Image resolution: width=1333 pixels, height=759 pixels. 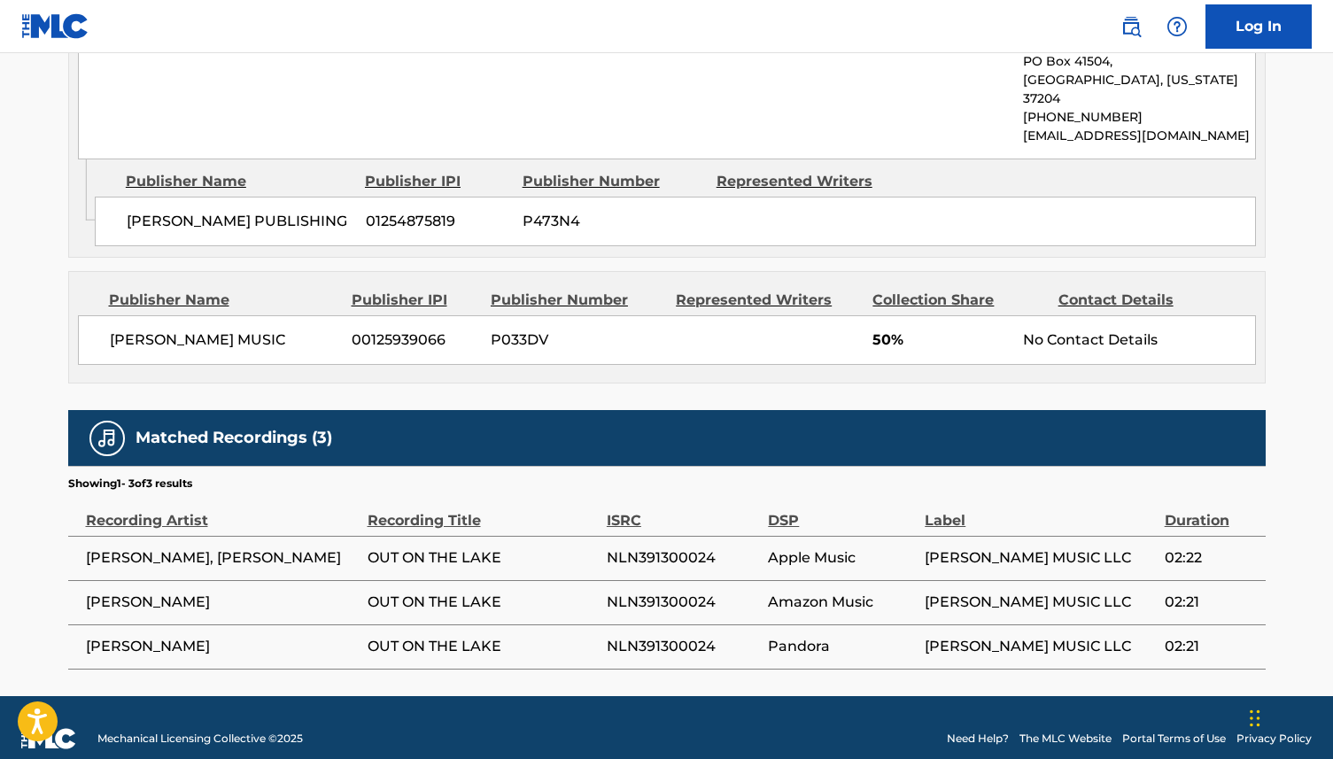 I want to click on span: P033DV, so click(x=577, y=340).